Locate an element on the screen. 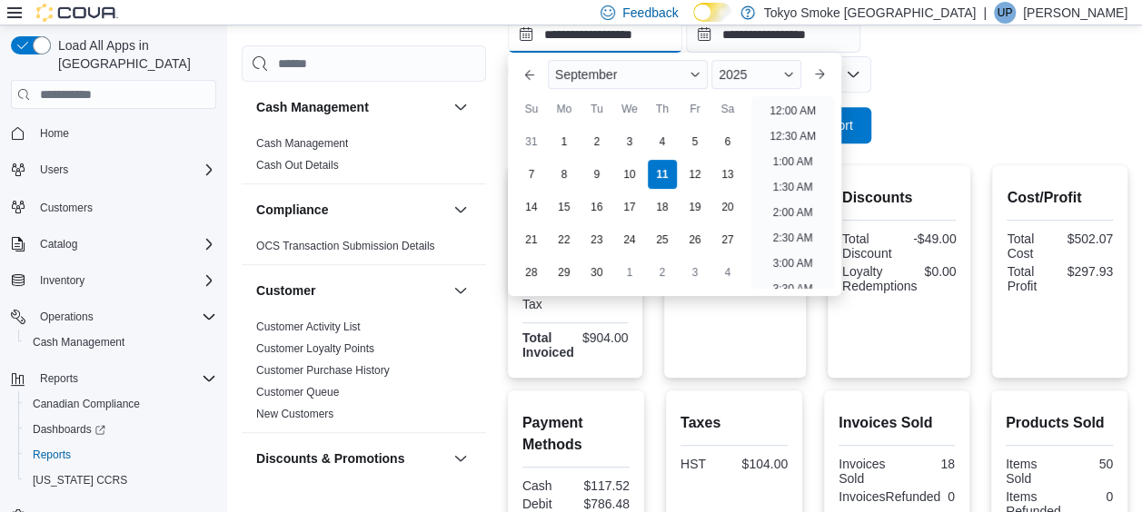 This screenshot has width=1142, height=512. div: InvoicesRefunded is located at coordinates (889, 497).